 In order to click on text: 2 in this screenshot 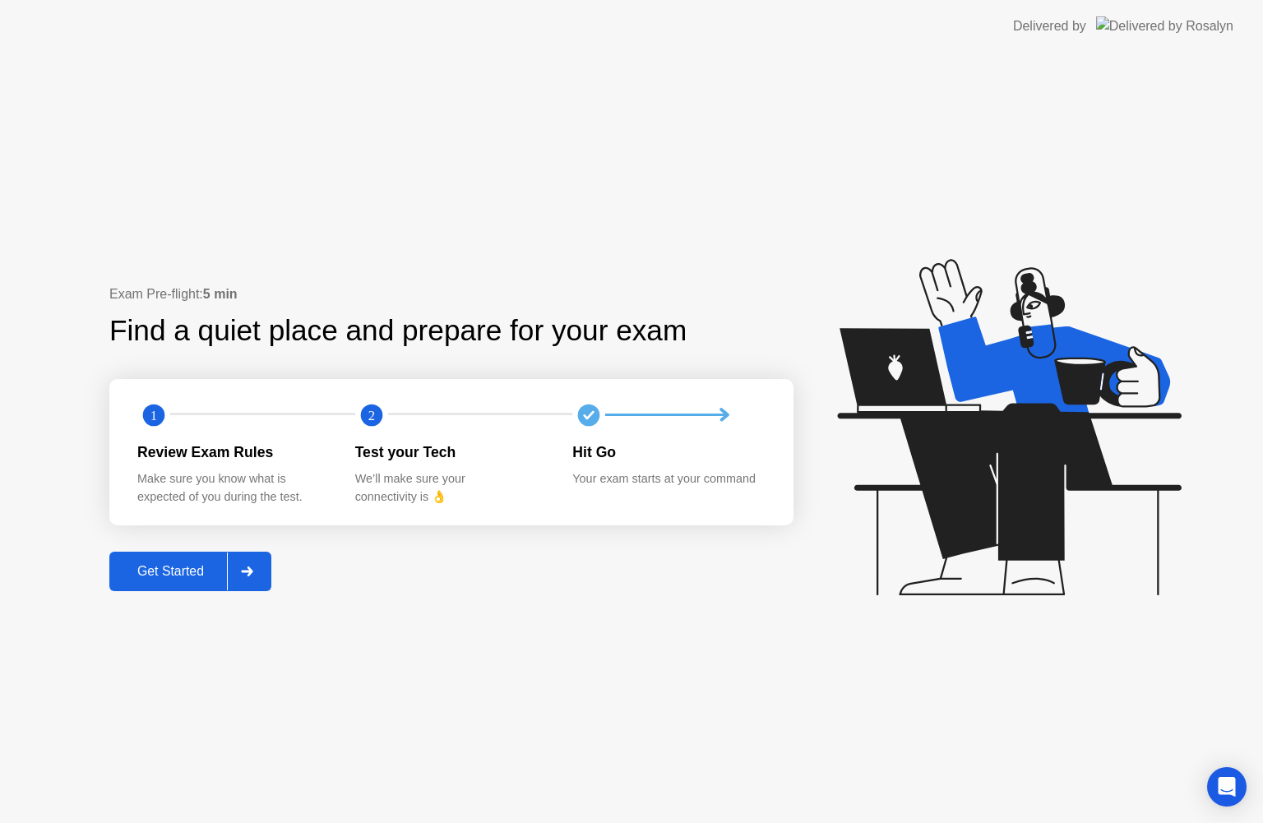, I will do `click(372, 414)`.